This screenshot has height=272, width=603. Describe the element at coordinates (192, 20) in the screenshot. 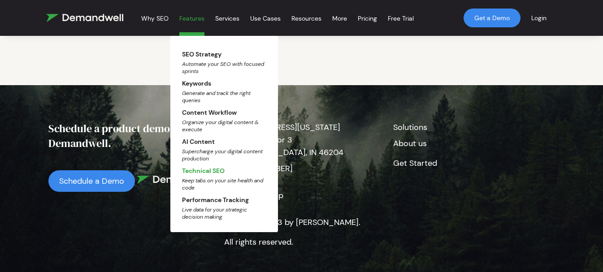

I see `a: Features` at that location.